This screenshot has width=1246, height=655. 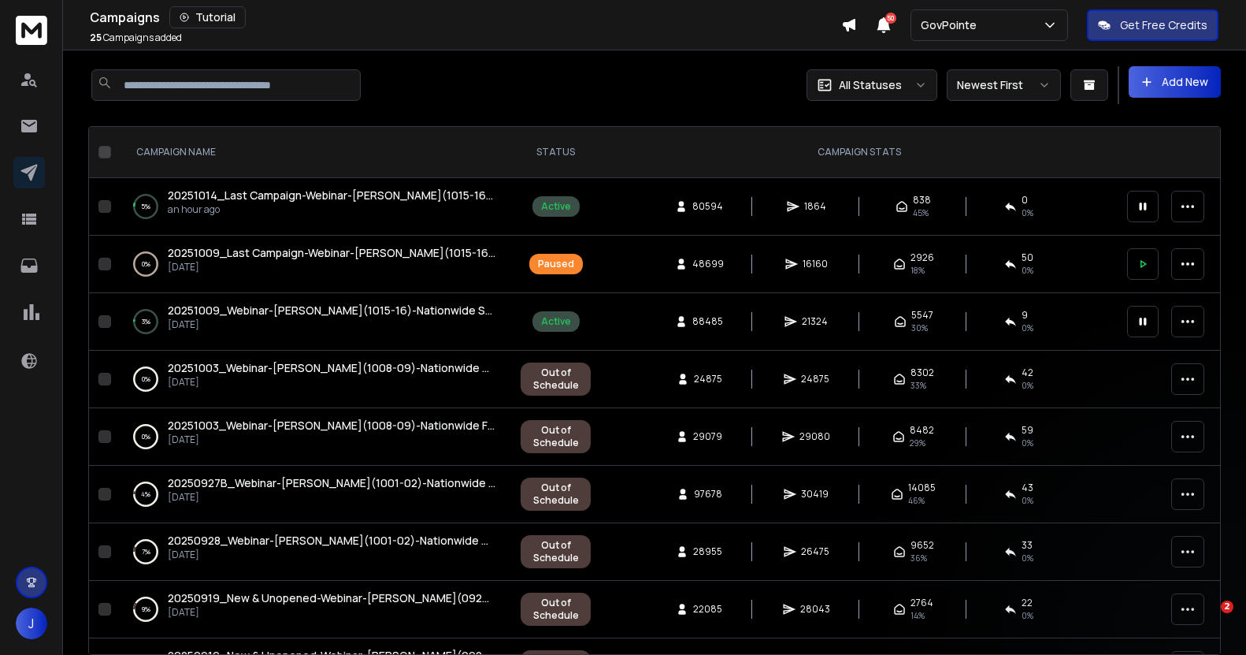 I want to click on span: 46 %, so click(x=916, y=500).